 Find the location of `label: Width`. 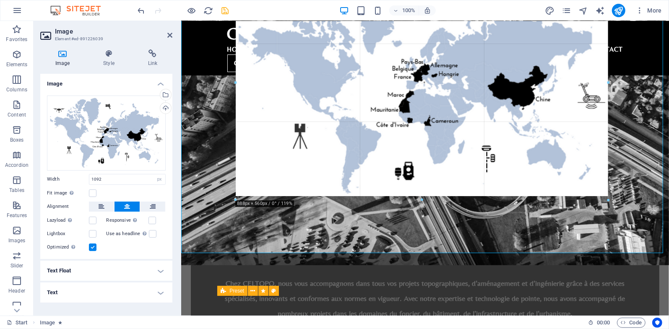

label: Width is located at coordinates (68, 179).